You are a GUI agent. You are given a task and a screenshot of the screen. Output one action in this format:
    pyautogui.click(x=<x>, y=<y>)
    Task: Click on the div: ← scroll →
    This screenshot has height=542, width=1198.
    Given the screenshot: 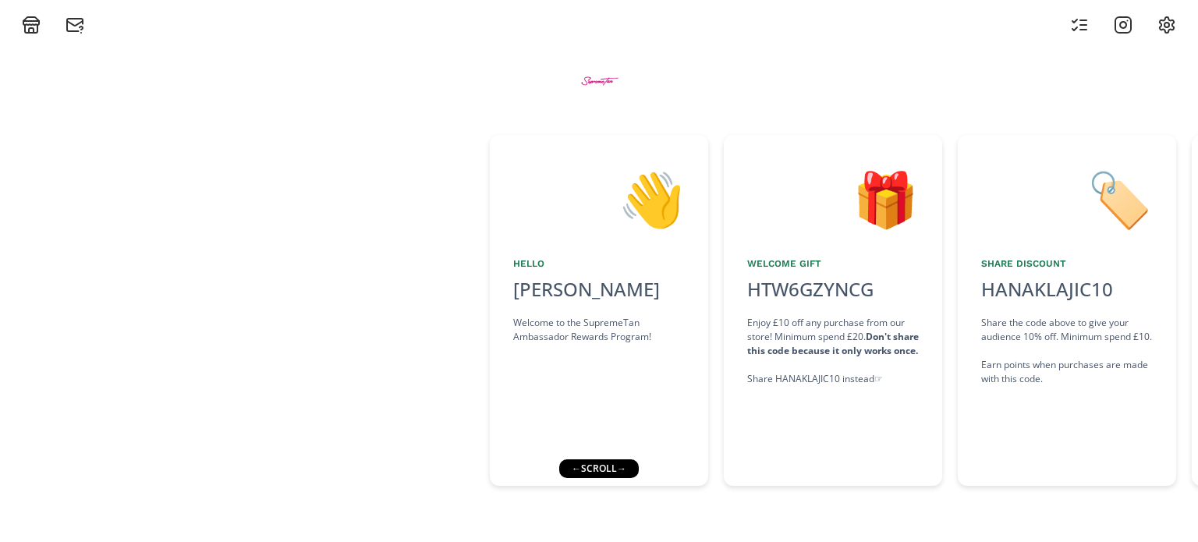 What is the action you would take?
    pyautogui.click(x=599, y=469)
    